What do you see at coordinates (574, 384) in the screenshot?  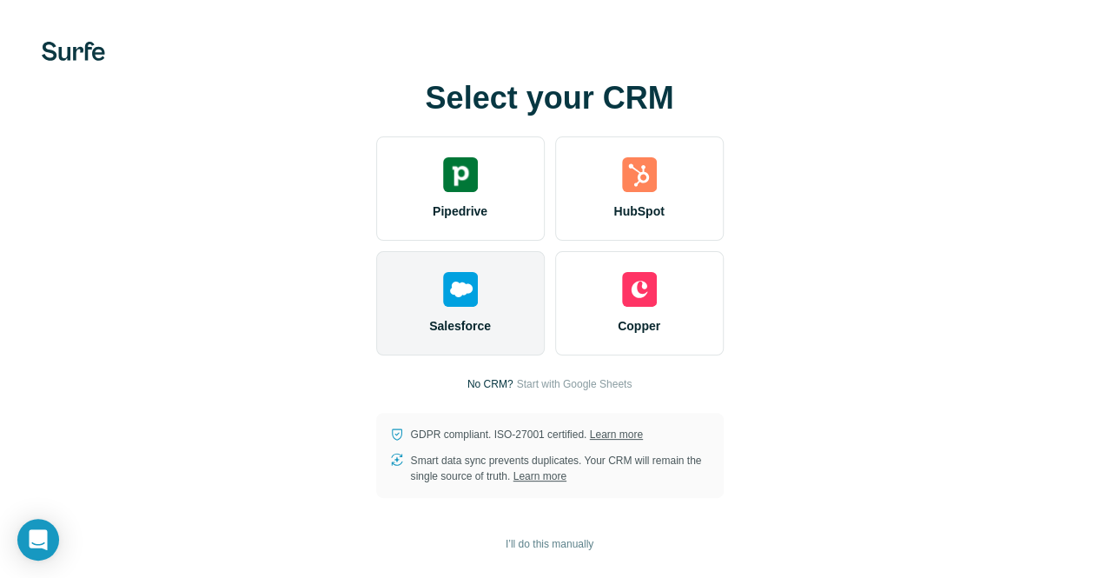 I see `span: Start with Google Sheets` at bounding box center [574, 384].